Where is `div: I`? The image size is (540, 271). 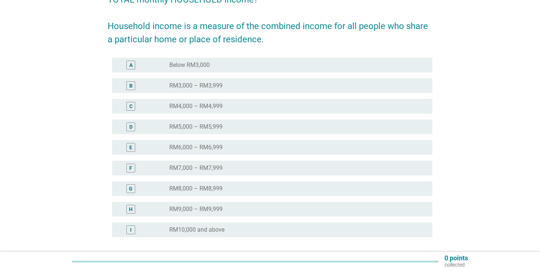 div: I is located at coordinates (131, 230).